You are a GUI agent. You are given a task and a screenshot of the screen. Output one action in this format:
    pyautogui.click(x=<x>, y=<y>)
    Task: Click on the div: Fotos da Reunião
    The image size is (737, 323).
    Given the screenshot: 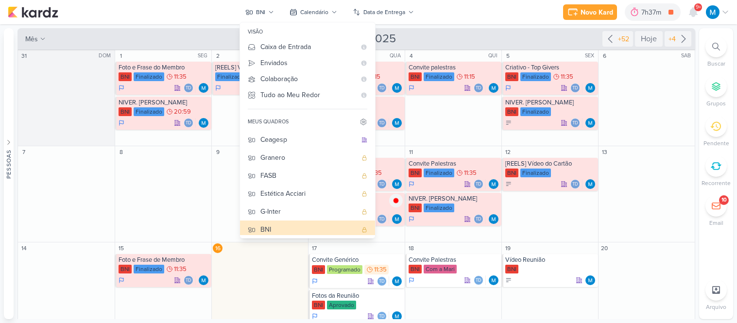 What is the action you would take?
    pyautogui.click(x=357, y=296)
    